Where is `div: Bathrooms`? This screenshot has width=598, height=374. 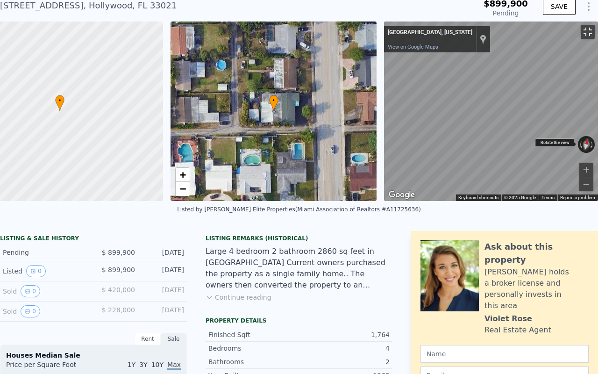
div: Bathrooms is located at coordinates (254, 362).